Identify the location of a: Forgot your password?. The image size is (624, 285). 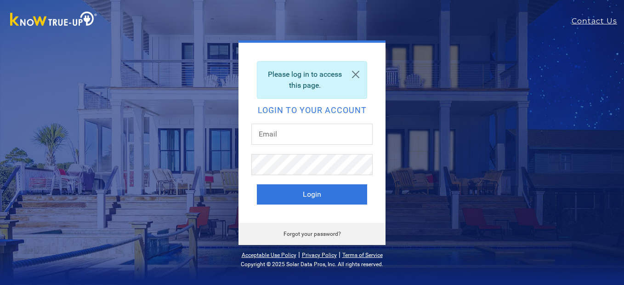
(312, 234).